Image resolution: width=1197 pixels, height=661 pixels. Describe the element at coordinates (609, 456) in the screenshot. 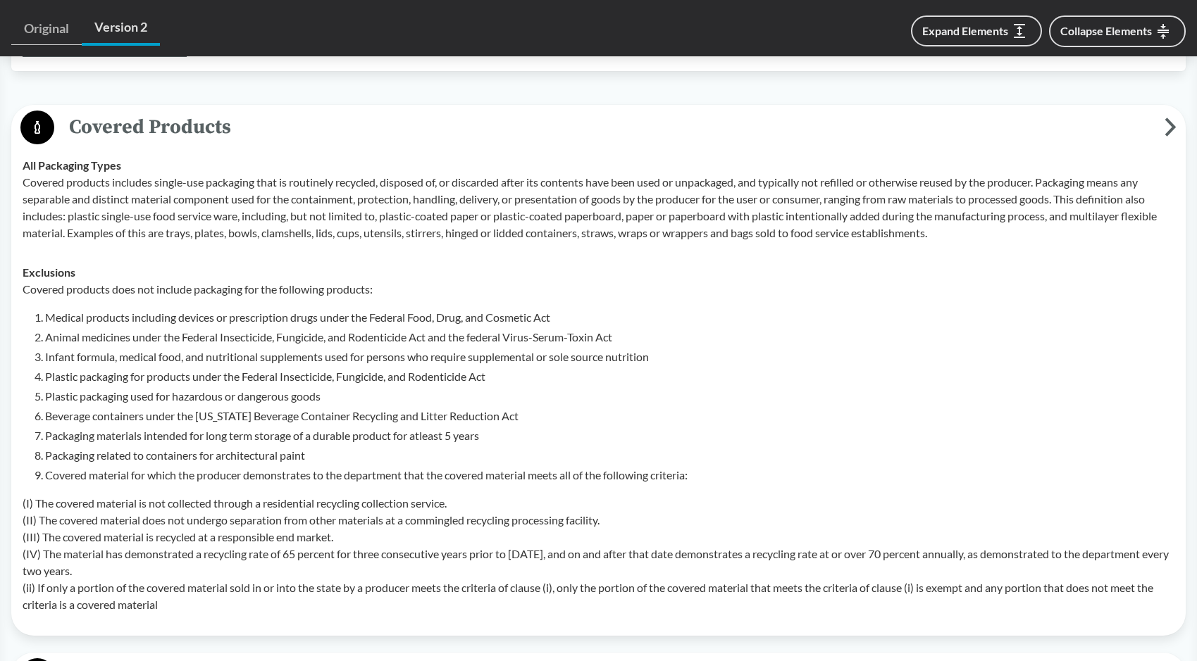

I see `li: Packaging related to containers for architectural paint` at that location.